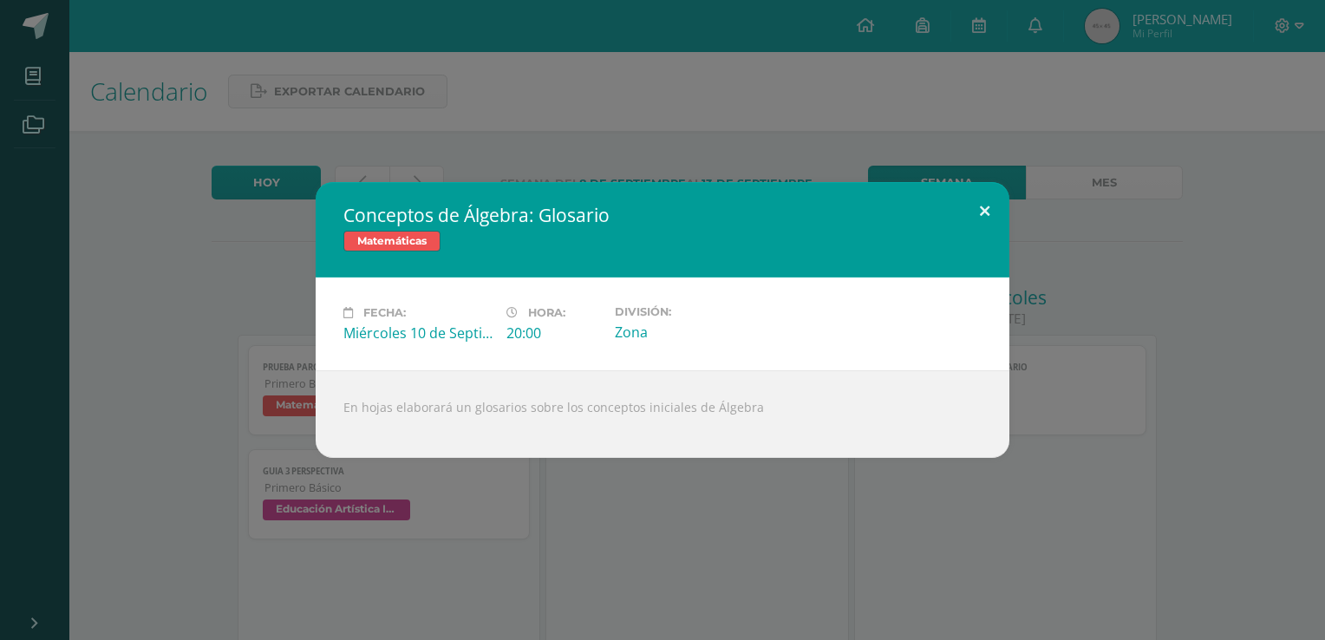  What do you see at coordinates (662, 413) in the screenshot?
I see `div: En hojas elaborará un glosarios sobre los conceptos iniciales de Álgebra` at bounding box center [662, 413].